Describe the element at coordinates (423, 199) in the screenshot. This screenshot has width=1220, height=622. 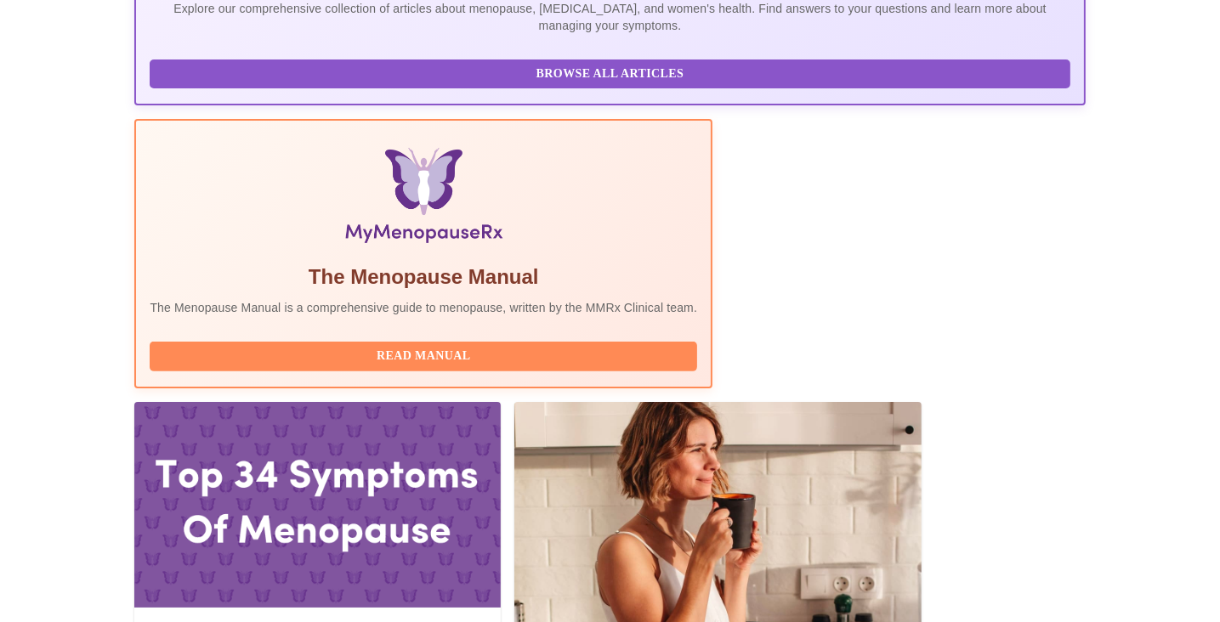
I see `img: Menopause Manual` at that location.